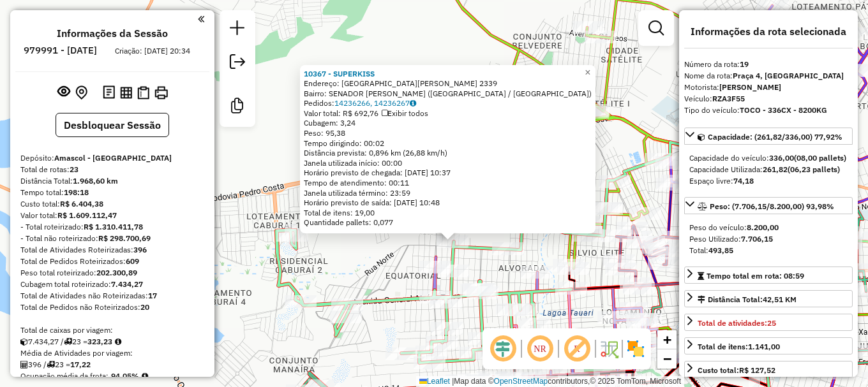 The width and height of the screenshot is (868, 387). Describe the element at coordinates (237, 107) in the screenshot. I see `a: Criar modelo` at that location.